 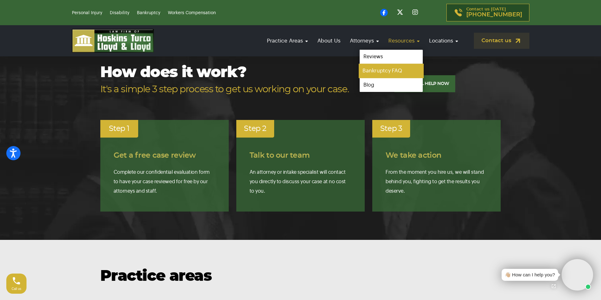 What do you see at coordinates (16, 289) in the screenshot?
I see `span: Call us` at bounding box center [16, 289].